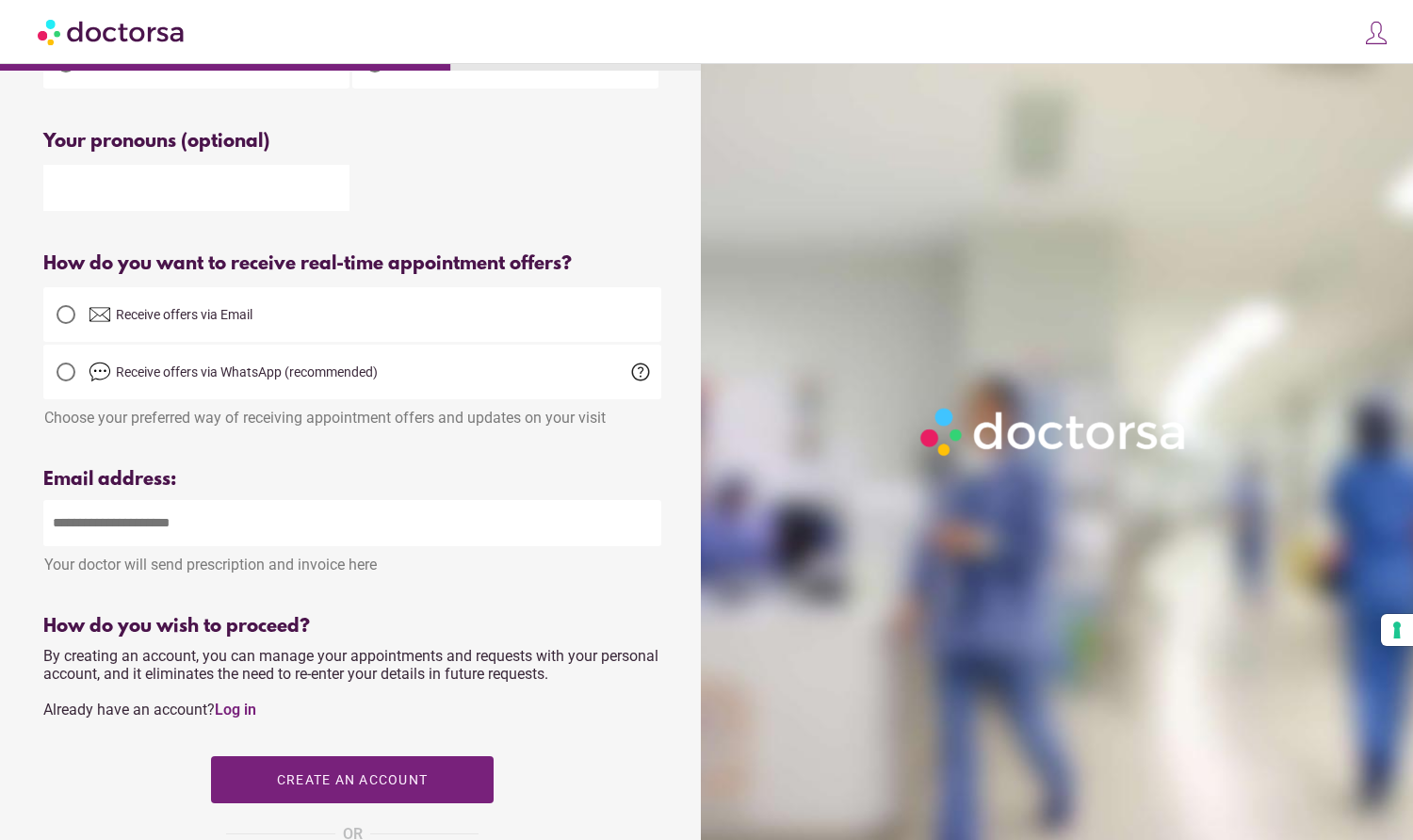  What do you see at coordinates (353, 479) in the screenshot?
I see `div: Email address:` at bounding box center [353, 479].